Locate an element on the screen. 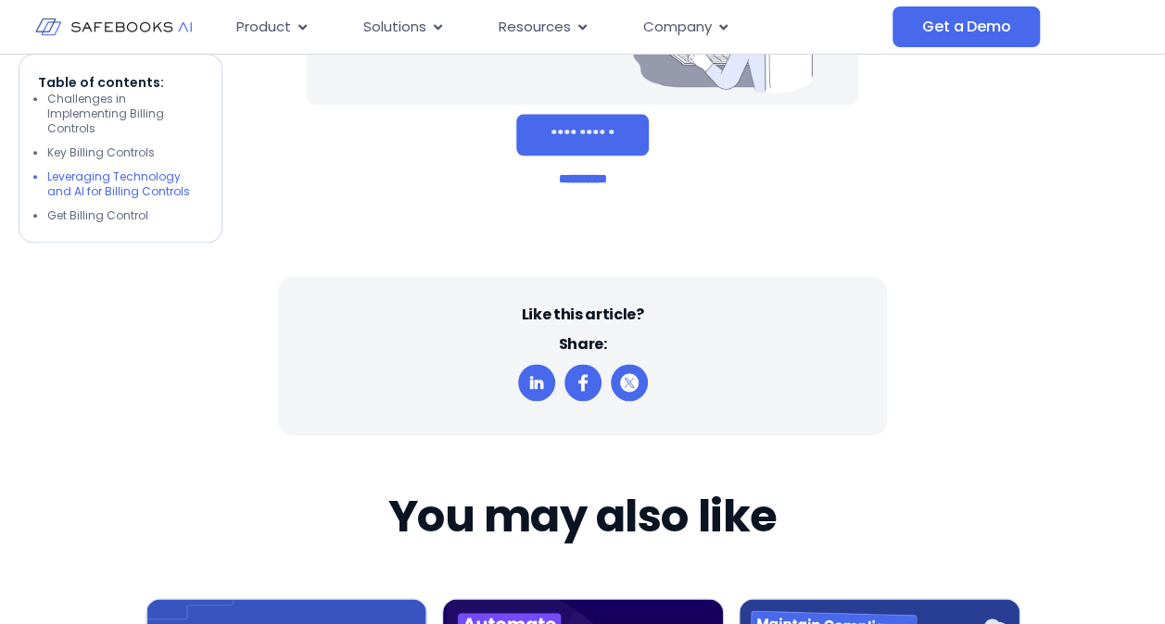  li: Leveraging Technology and AI for Billing Controls is located at coordinates (125, 185).